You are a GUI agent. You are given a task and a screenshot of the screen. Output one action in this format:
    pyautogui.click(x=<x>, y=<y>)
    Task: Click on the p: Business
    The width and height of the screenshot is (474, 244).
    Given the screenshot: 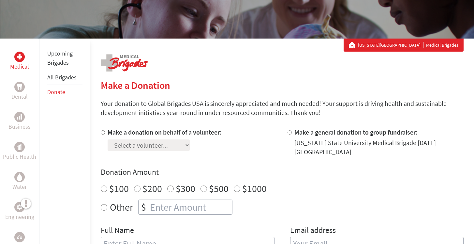 What is the action you would take?
    pyautogui.click(x=20, y=127)
    